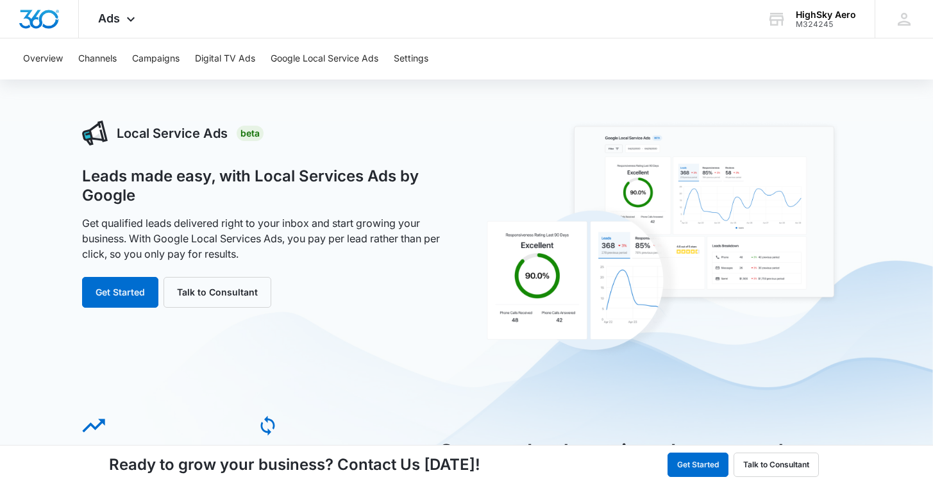  I want to click on h1: Leads made easy, with Local Services Ads by Google, so click(267, 186).